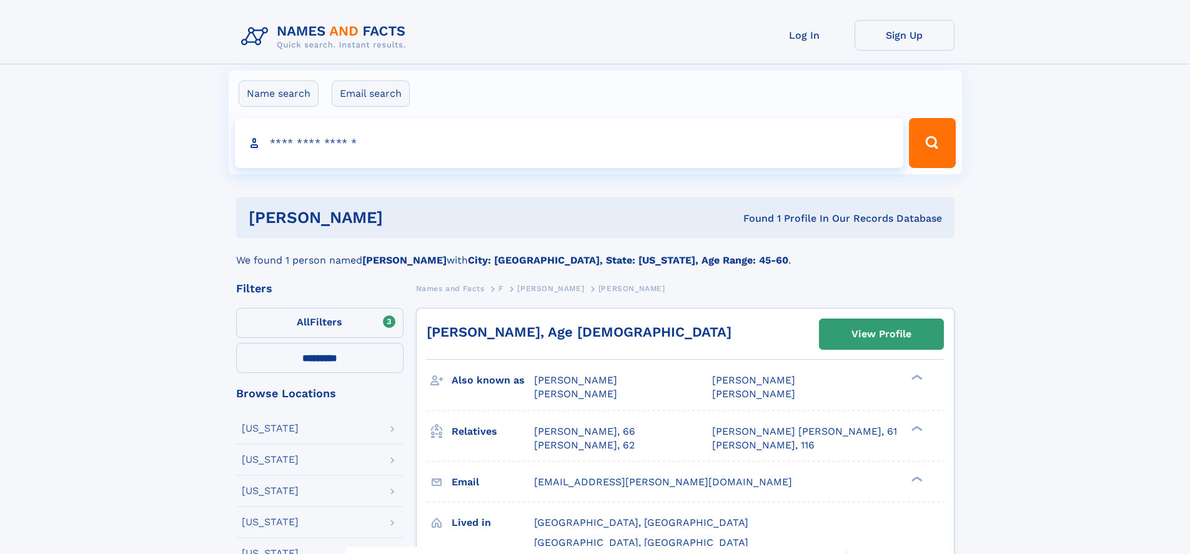  Describe the element at coordinates (320, 289) in the screenshot. I see `div: Filters` at that location.